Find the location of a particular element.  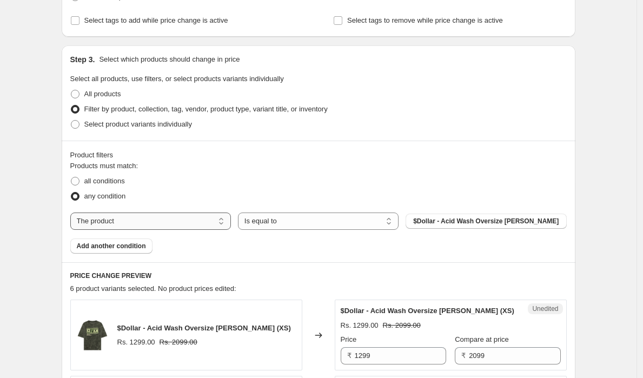

img: 41_Front_80x.png is located at coordinates (93, 335).